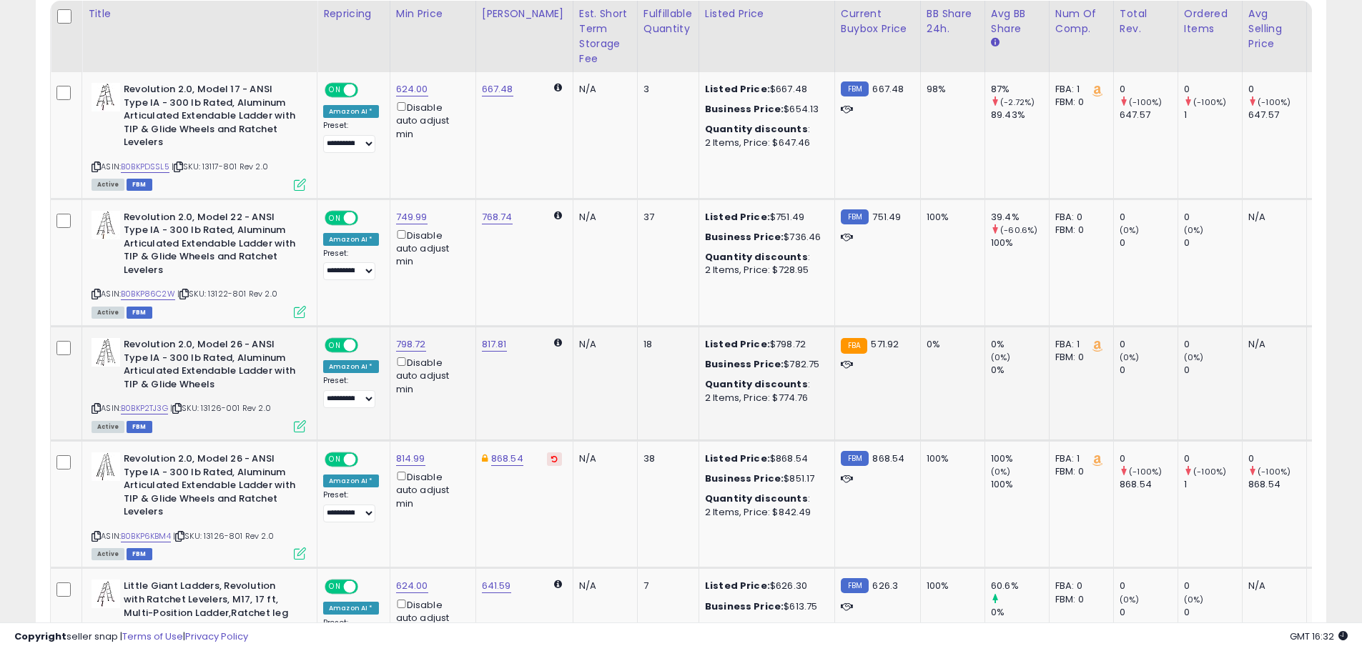  I want to click on div: 39.4%, so click(1020, 217).